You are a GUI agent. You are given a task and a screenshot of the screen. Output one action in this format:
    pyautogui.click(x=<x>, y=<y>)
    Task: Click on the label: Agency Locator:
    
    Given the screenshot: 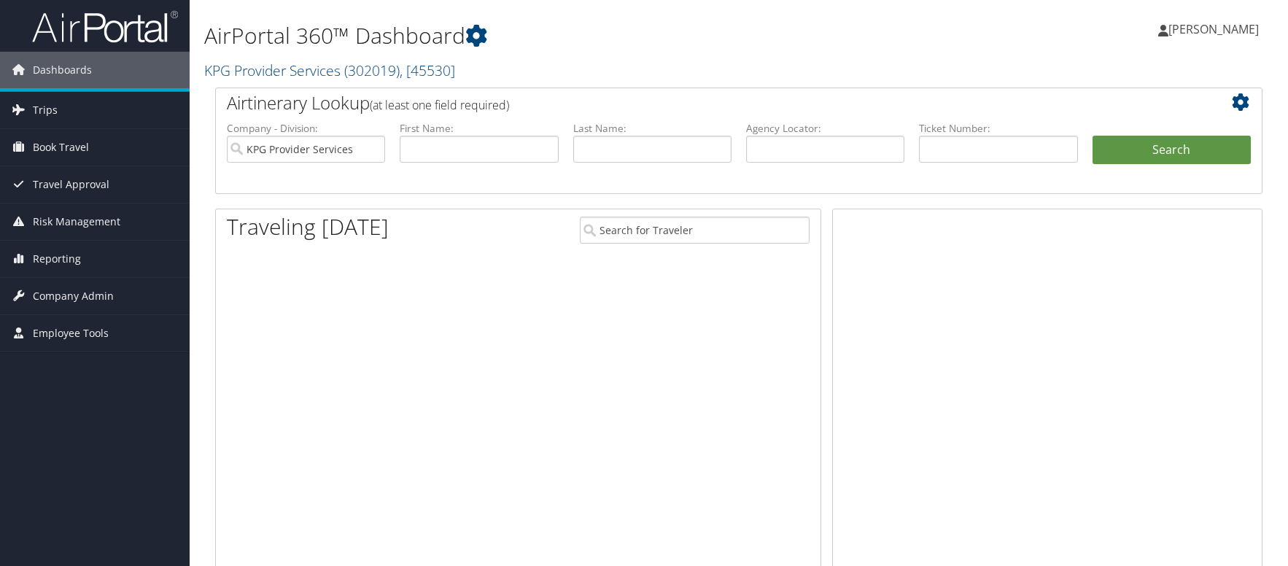 What is the action you would take?
    pyautogui.click(x=825, y=128)
    